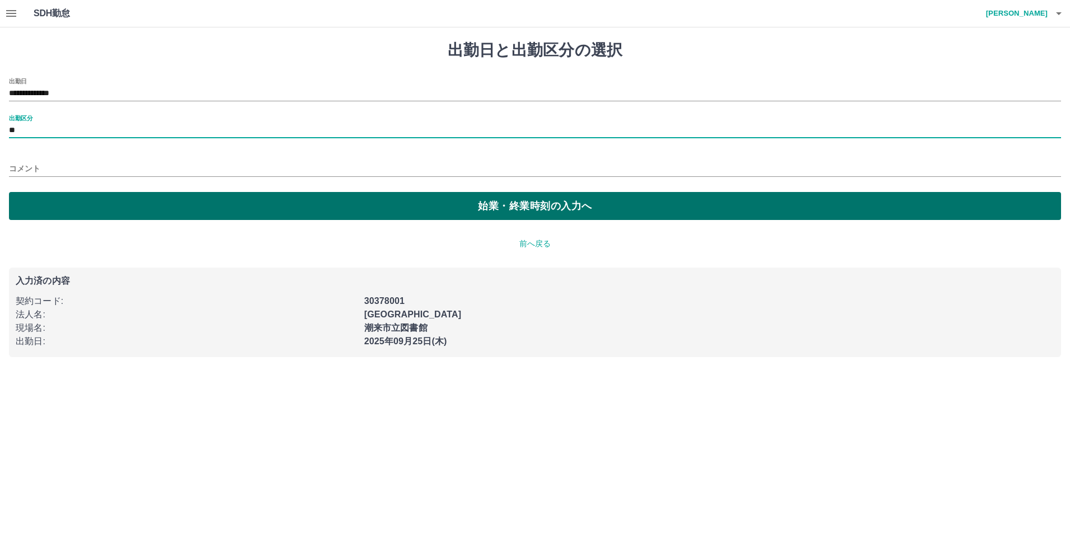  I want to click on b: 30378001, so click(384, 301).